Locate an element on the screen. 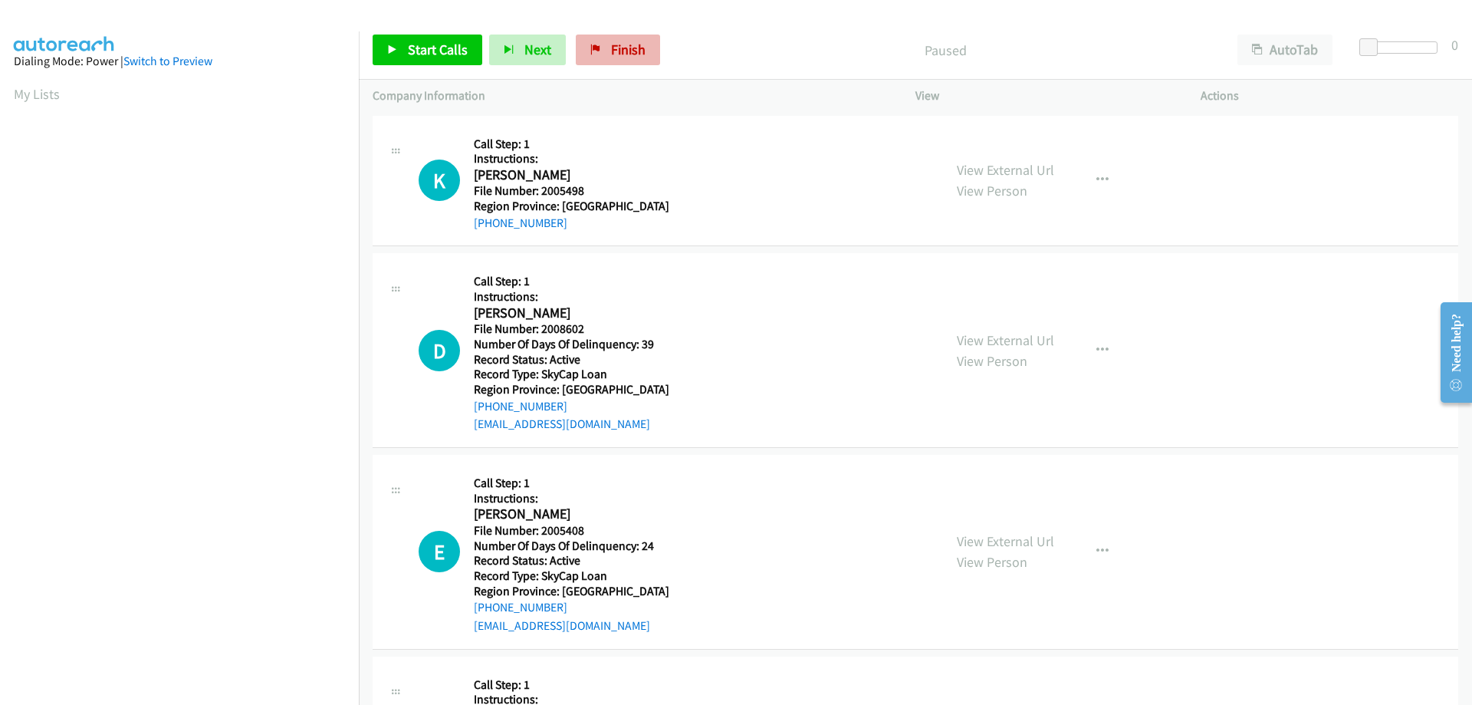  span: Finish is located at coordinates (628, 49).